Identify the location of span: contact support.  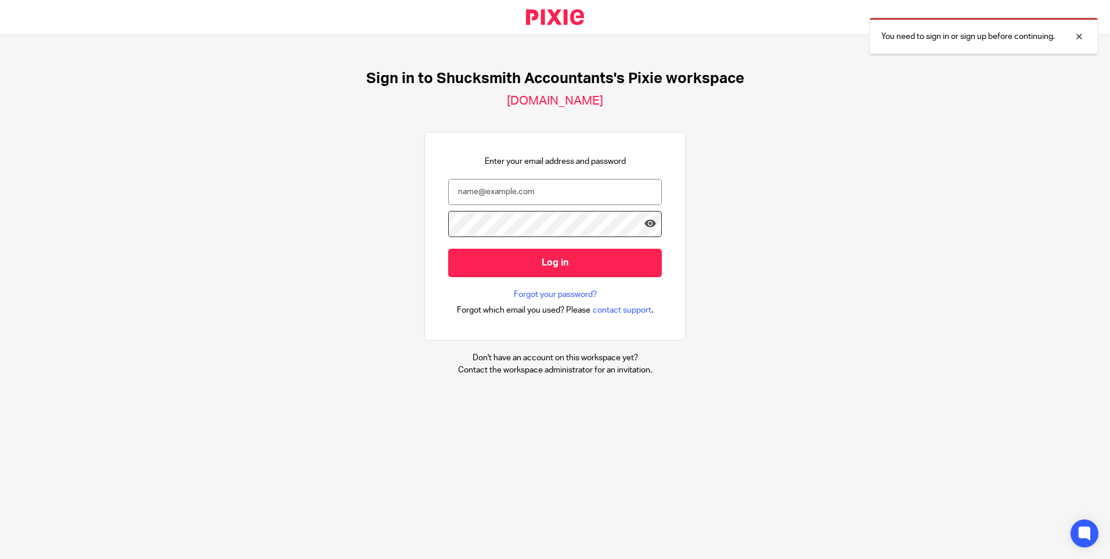
(622, 310).